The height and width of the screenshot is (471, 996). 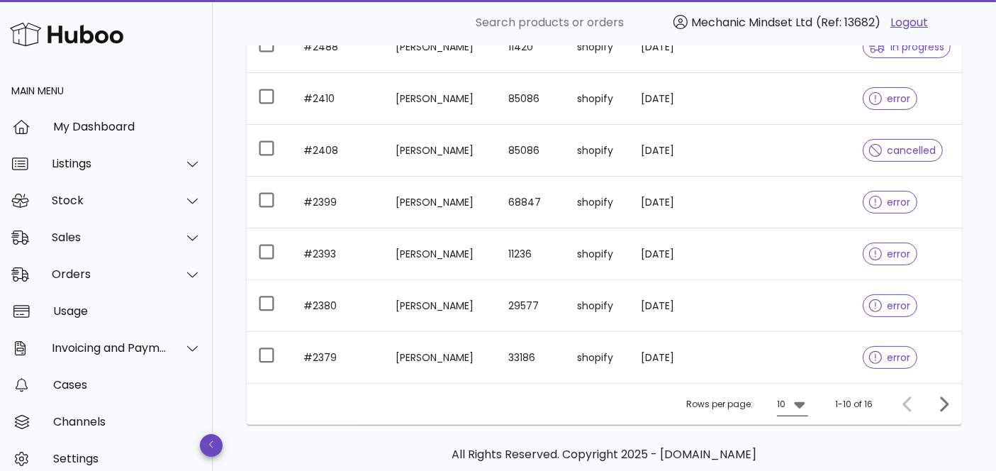 I want to click on div: 10, so click(x=781, y=404).